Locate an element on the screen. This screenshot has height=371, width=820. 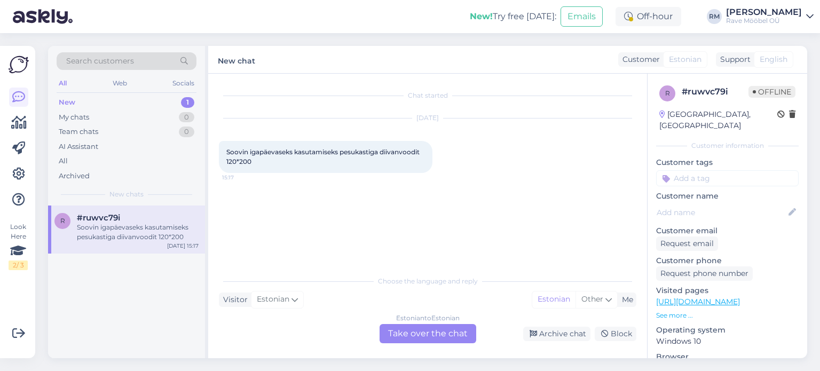
div: Me is located at coordinates (625, 299).